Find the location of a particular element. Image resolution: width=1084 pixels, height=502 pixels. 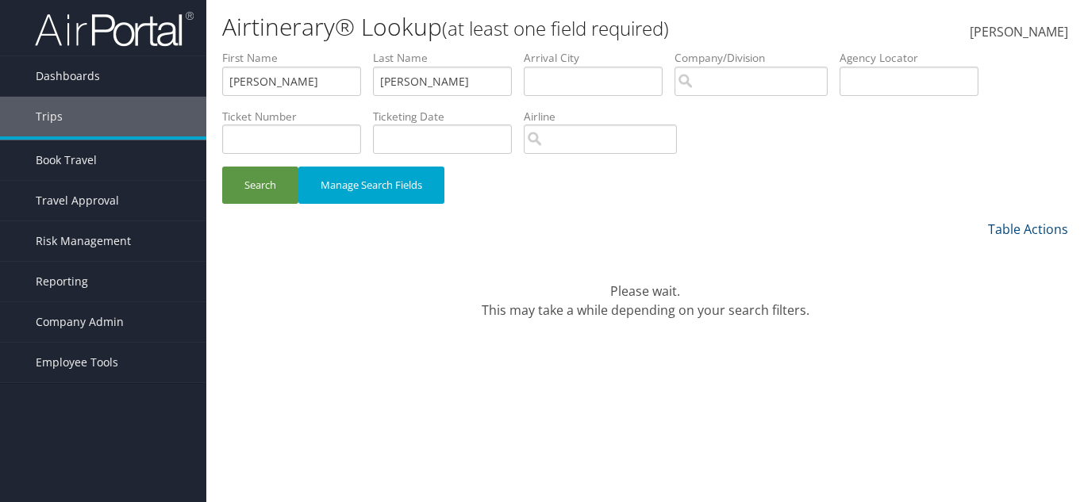

label: Arrival City is located at coordinates (599, 58).